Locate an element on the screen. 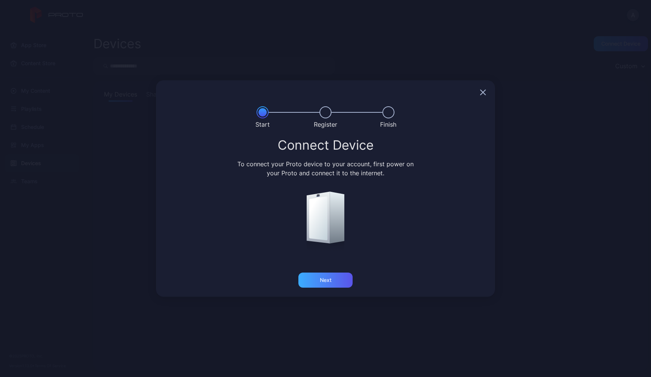  div: Next is located at coordinates (325, 280).